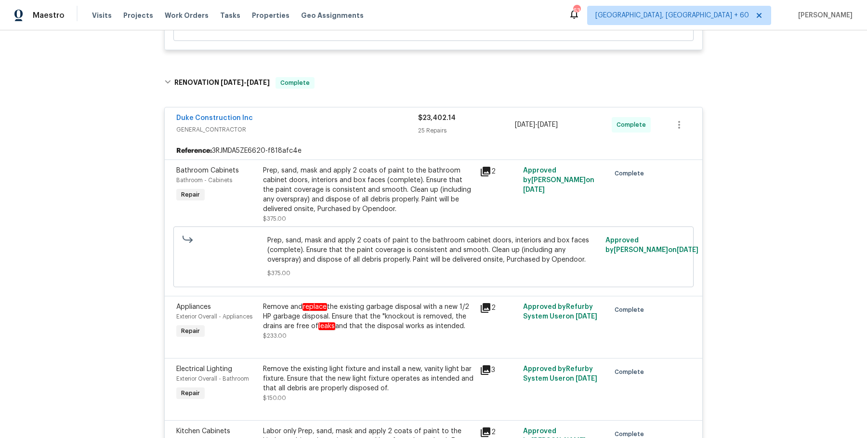 The height and width of the screenshot is (438, 867). Describe the element at coordinates (368, 316) in the screenshot. I see `div: Remove and the existing garbage disposal with a new 1/2 HP garbage disposal. Ensure that the "kno...` at that location.